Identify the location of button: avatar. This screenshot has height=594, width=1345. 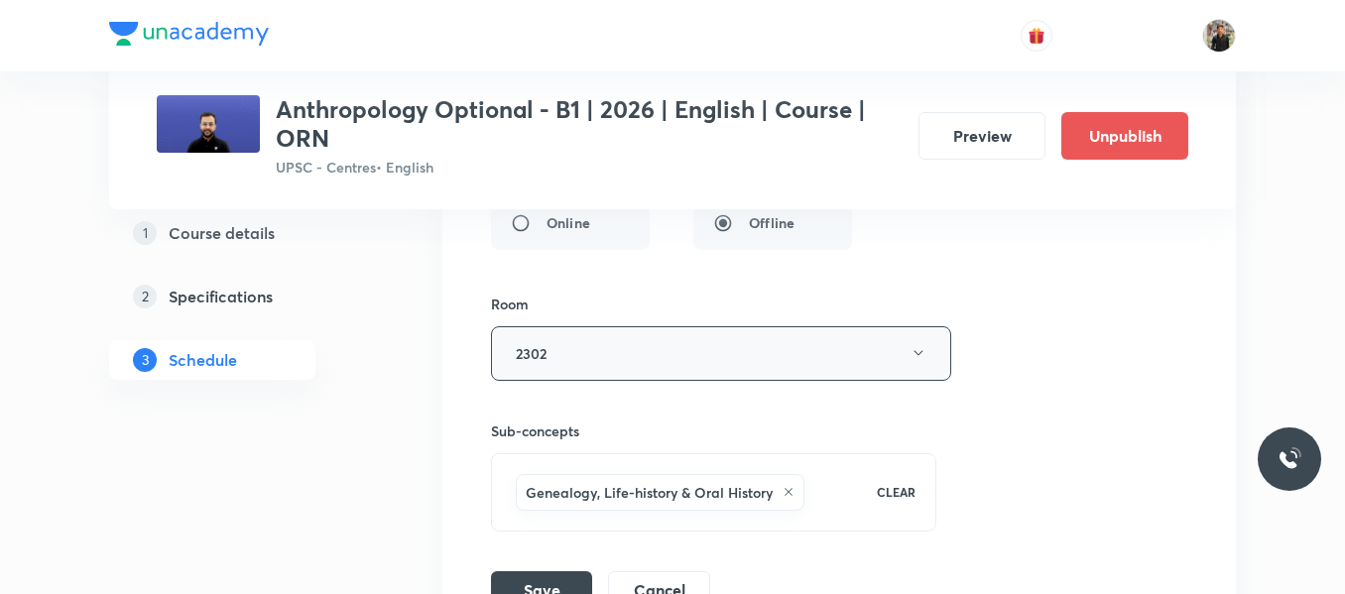
(1037, 36).